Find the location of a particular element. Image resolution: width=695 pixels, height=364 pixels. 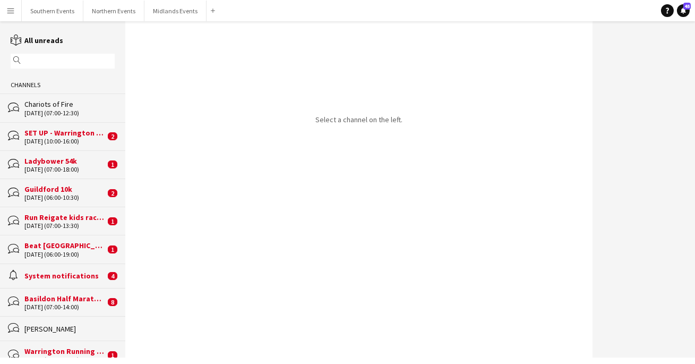

span: 45 is located at coordinates (687, 6).